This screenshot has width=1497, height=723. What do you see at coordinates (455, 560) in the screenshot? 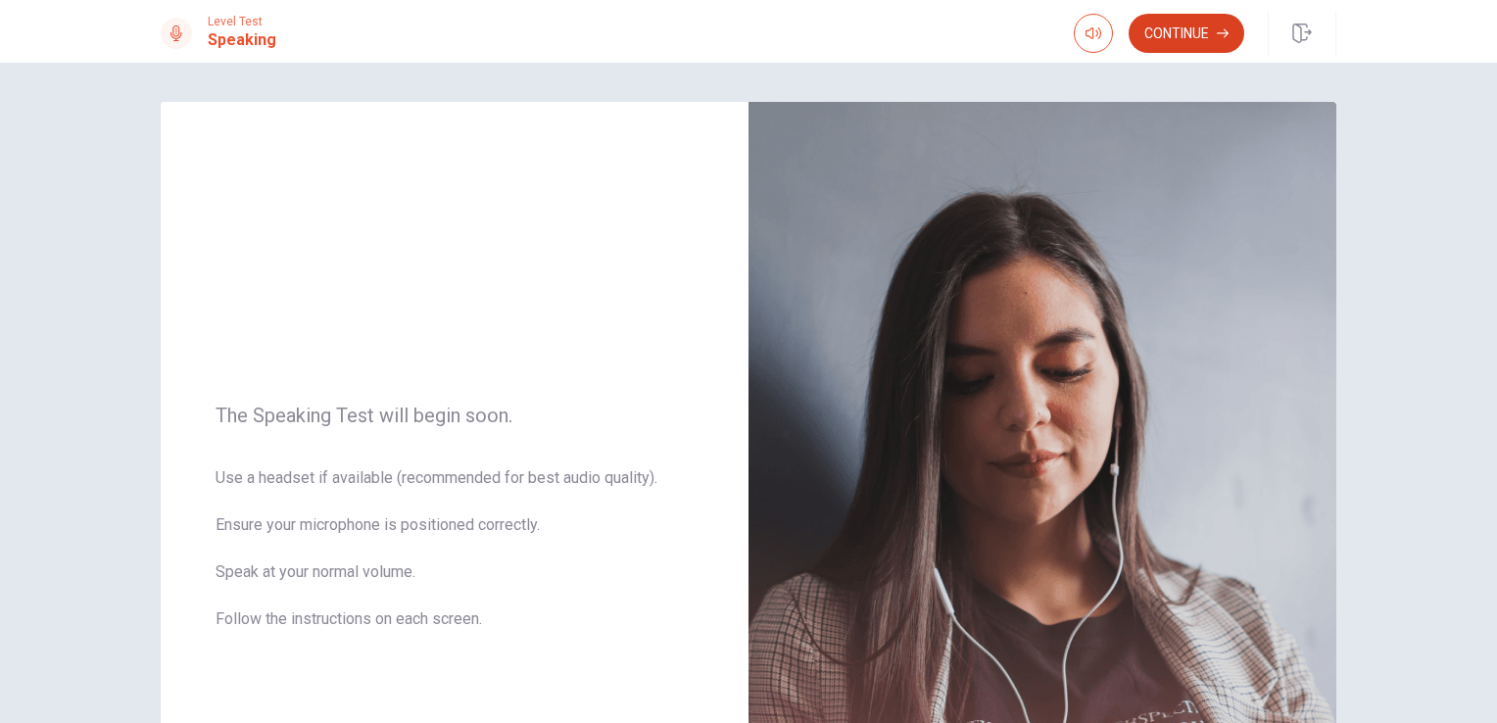
I see `span: Use a headset if available (recommended for best audio quality). Ensure your microphone is positi...` at bounding box center [455, 560].